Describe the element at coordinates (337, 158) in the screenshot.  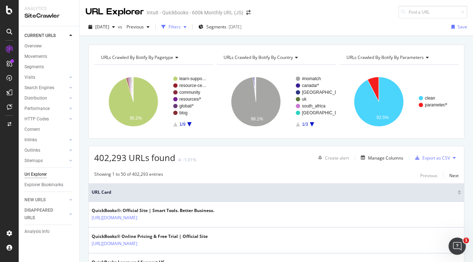
I see `div: Create alert` at that location.